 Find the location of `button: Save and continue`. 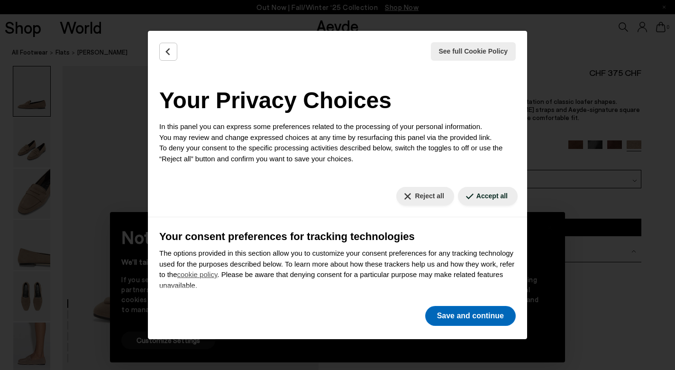

button: Save and continue is located at coordinates (470, 316).